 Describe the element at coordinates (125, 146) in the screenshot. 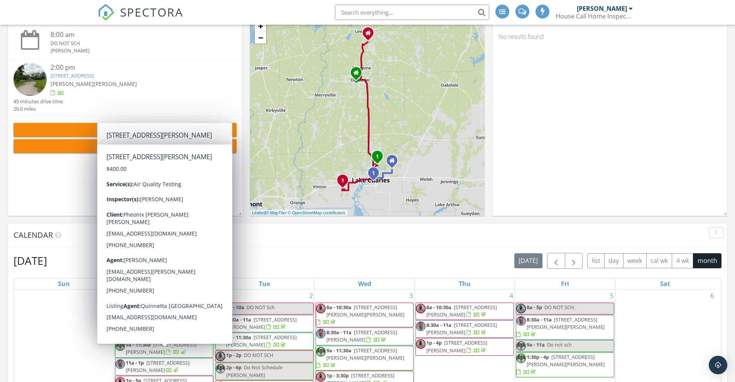

I see `button: New Quote` at that location.